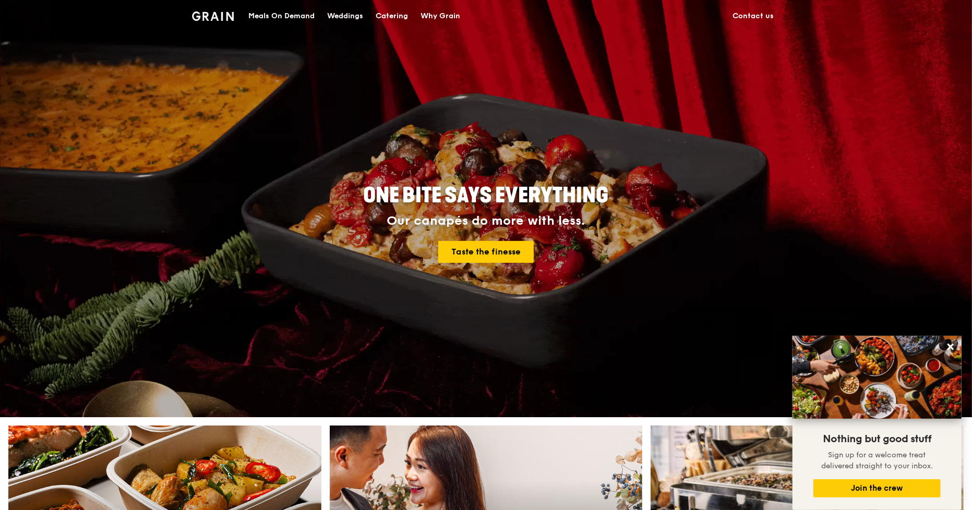 This screenshot has height=510, width=972. Describe the element at coordinates (440, 16) in the screenshot. I see `a: Why Grain` at that location.